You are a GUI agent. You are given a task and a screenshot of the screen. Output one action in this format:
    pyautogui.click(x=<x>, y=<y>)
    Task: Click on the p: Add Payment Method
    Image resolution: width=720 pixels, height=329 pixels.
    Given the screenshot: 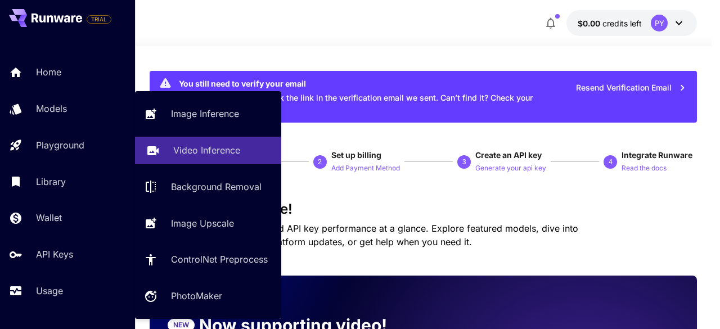 What is the action you would take?
    pyautogui.click(x=365, y=168)
    